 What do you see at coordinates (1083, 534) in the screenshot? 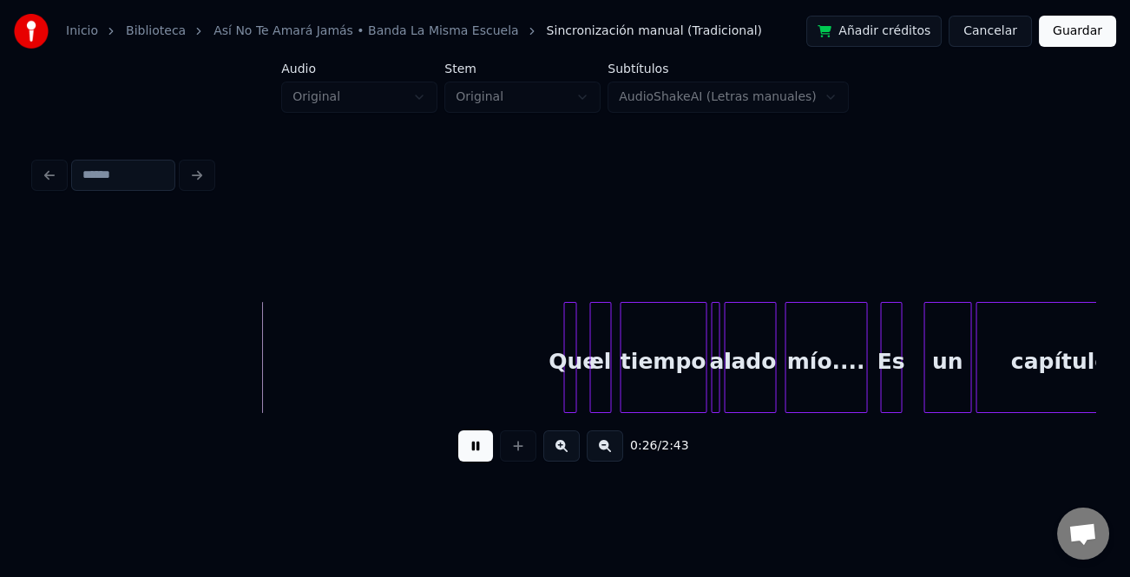
I see `div: Chat abierto` at bounding box center [1083, 534].